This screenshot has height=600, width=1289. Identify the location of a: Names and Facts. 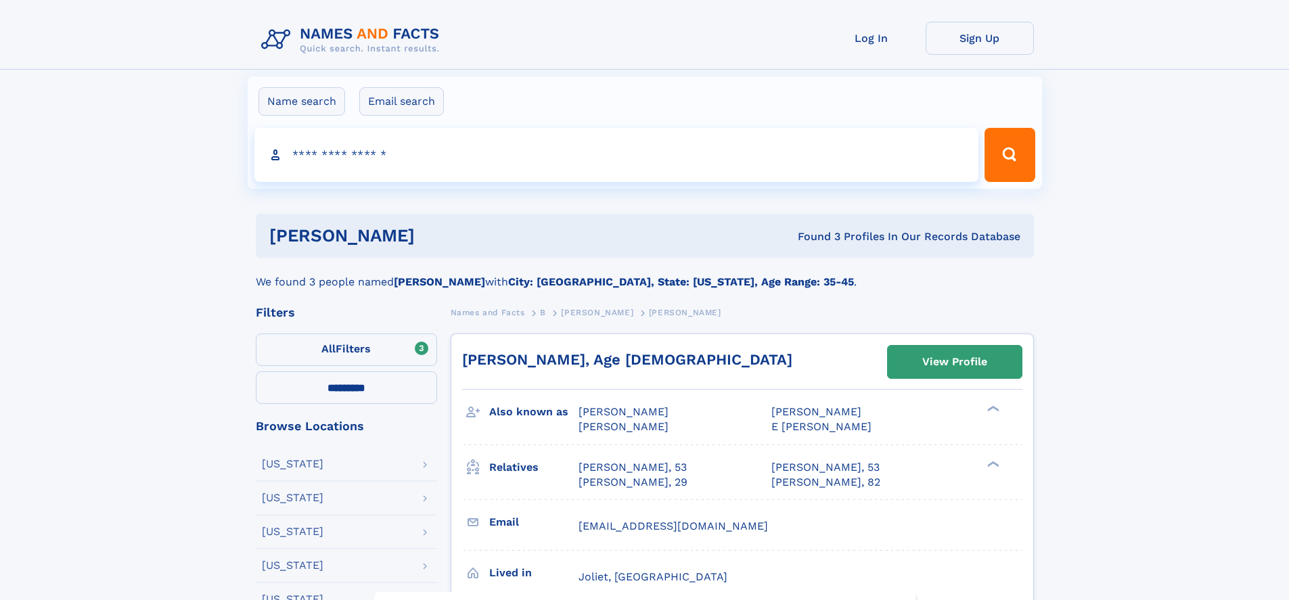
(488, 312).